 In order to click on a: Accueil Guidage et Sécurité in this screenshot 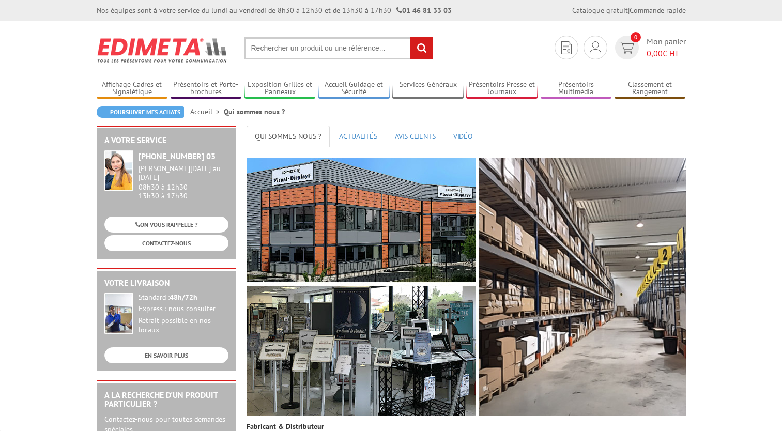, I will do `click(354, 88)`.